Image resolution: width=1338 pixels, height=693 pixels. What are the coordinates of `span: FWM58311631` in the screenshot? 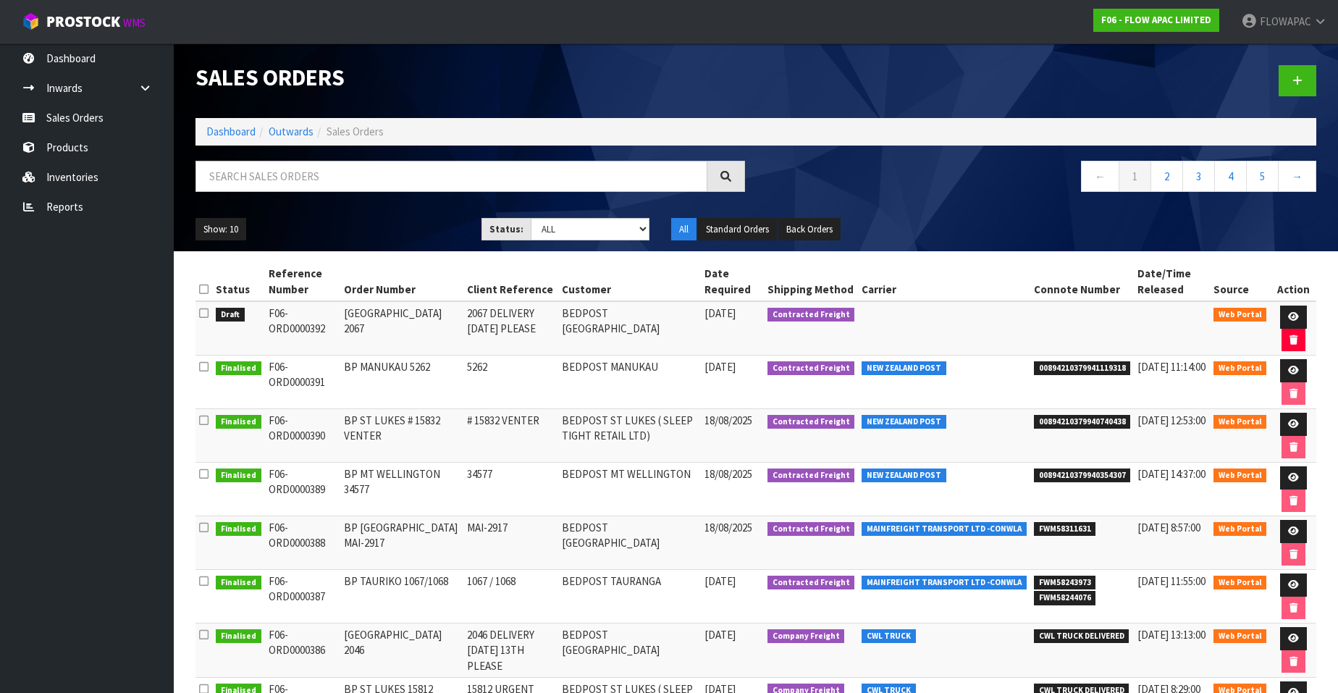 It's located at (1065, 529).